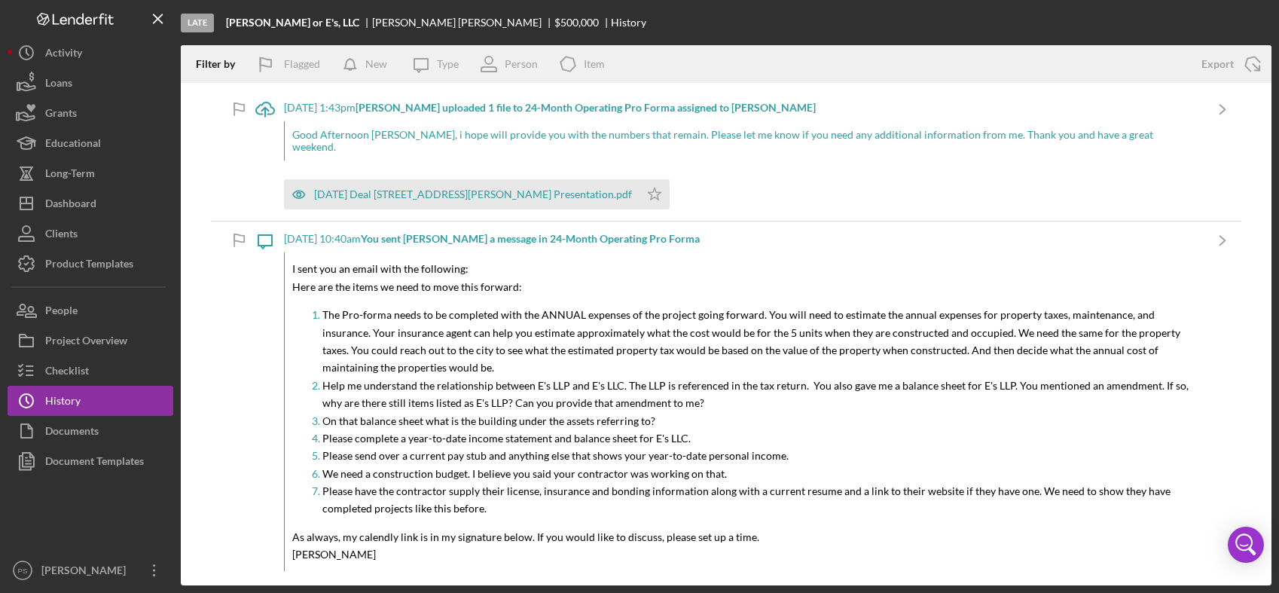 The image size is (1279, 593). What do you see at coordinates (86, 342) in the screenshot?
I see `div: Project Overview` at bounding box center [86, 342].